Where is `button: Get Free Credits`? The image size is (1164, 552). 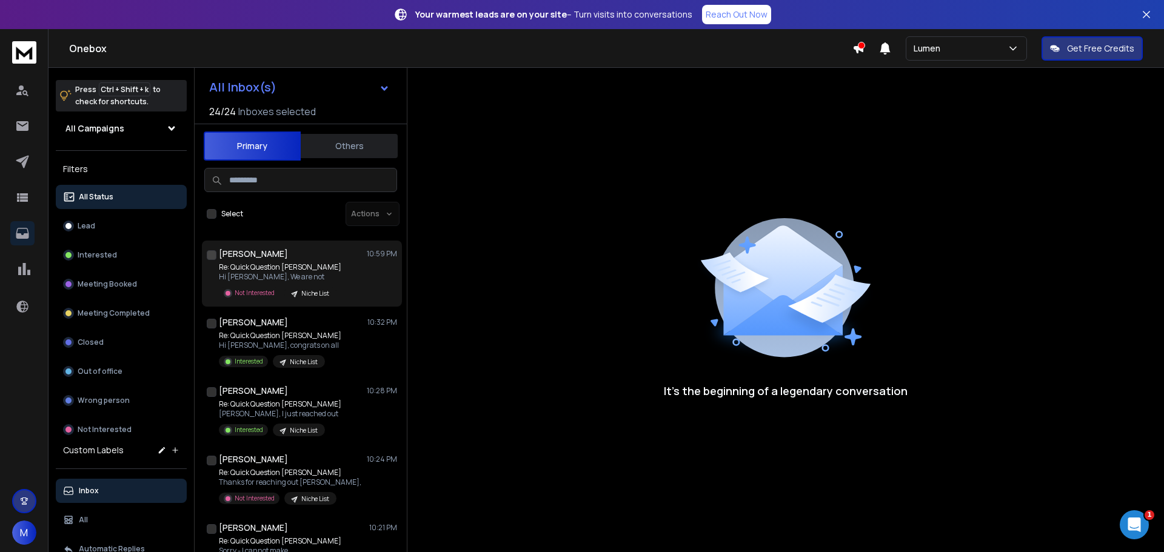
button: Get Free Credits is located at coordinates (1091, 48).